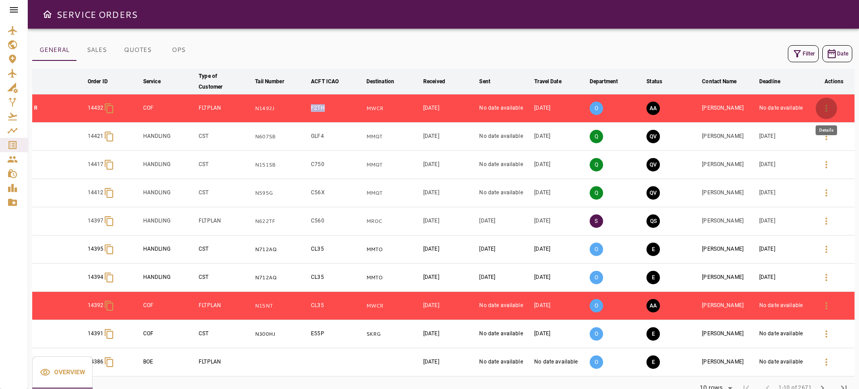 The height and width of the screenshot is (389, 859). What do you see at coordinates (281, 165) in the screenshot?
I see `p: N151SB` at bounding box center [281, 165].